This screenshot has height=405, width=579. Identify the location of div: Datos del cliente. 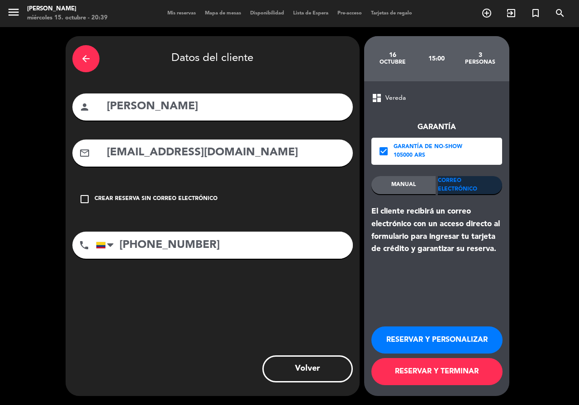
(212, 59).